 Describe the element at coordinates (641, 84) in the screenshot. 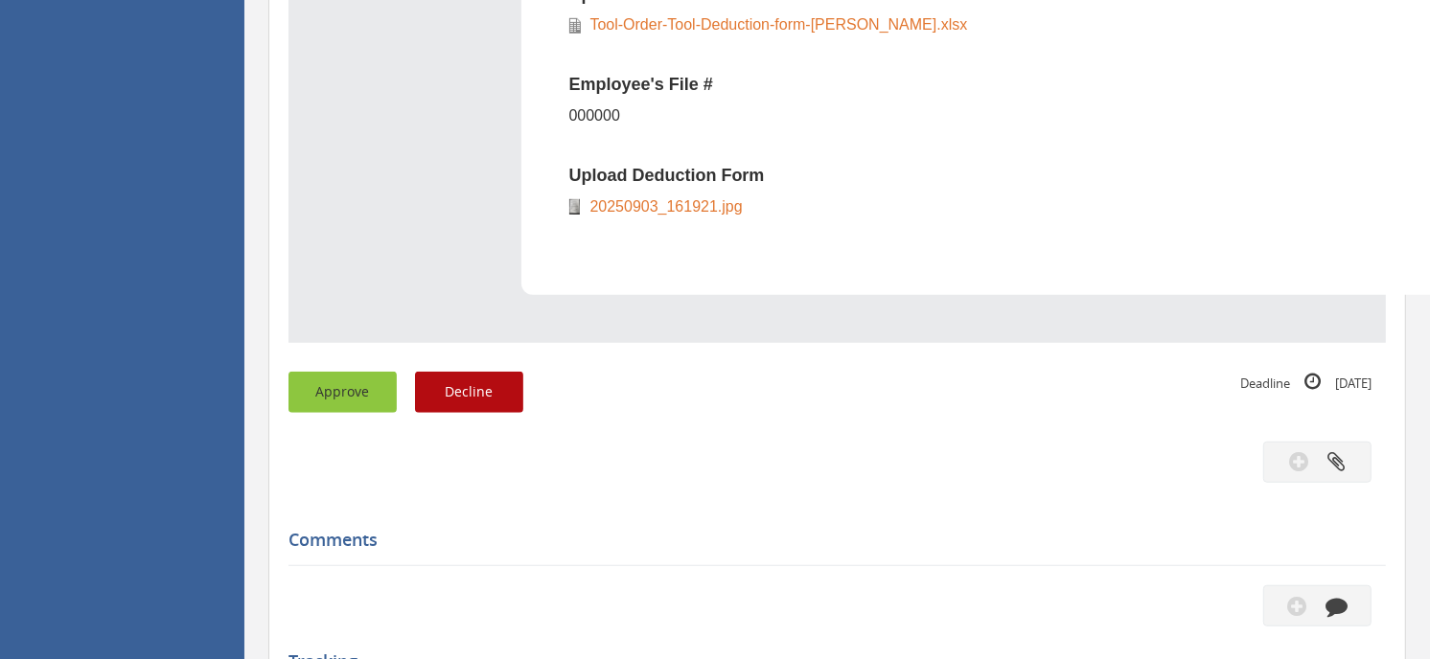

I see `strong: Employee's File #` at that location.